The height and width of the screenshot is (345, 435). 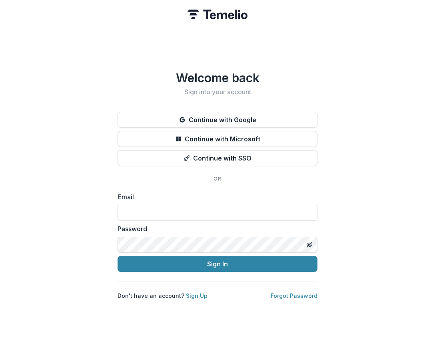 I want to click on h1: Welcome back, so click(x=217, y=78).